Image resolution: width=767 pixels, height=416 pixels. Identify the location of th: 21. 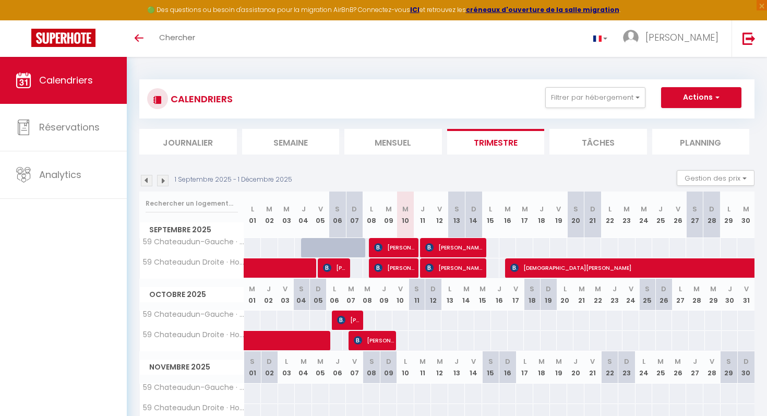
(593, 367).